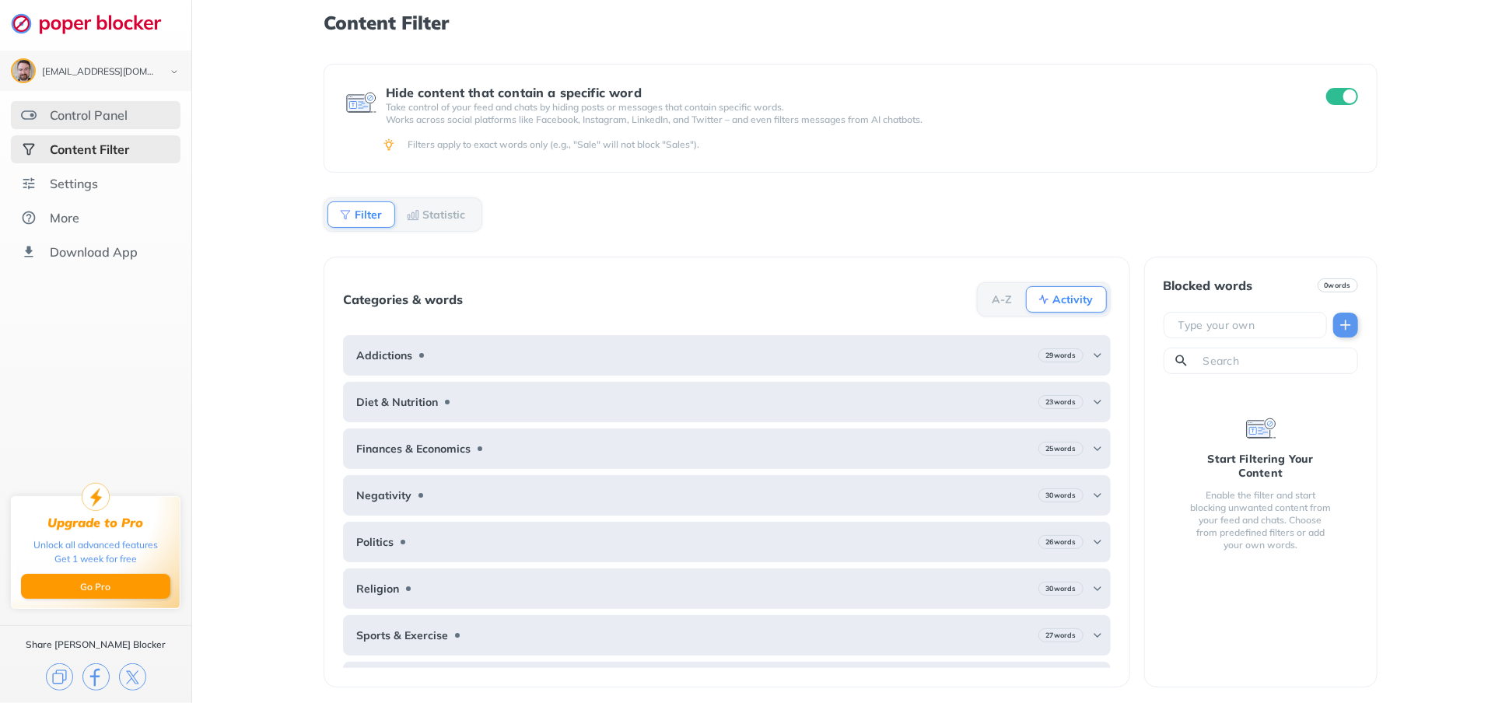  I want to click on img: Statistic, so click(413, 215).